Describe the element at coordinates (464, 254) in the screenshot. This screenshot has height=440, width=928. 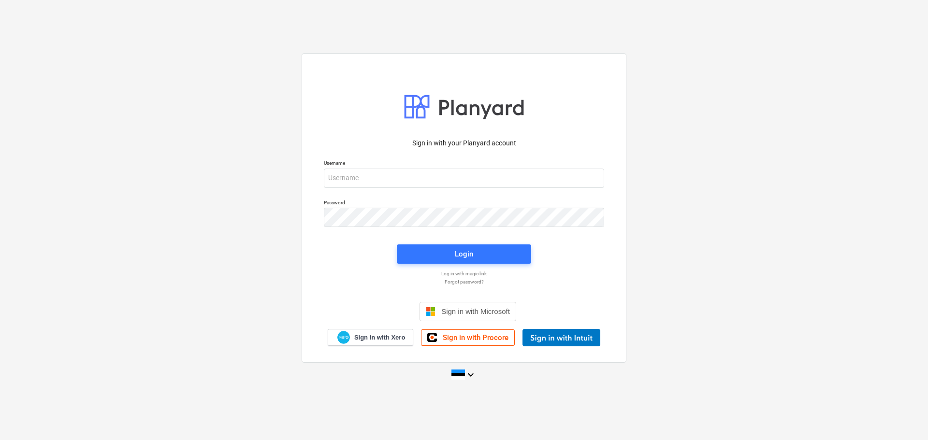
I see `button: Login` at that location.